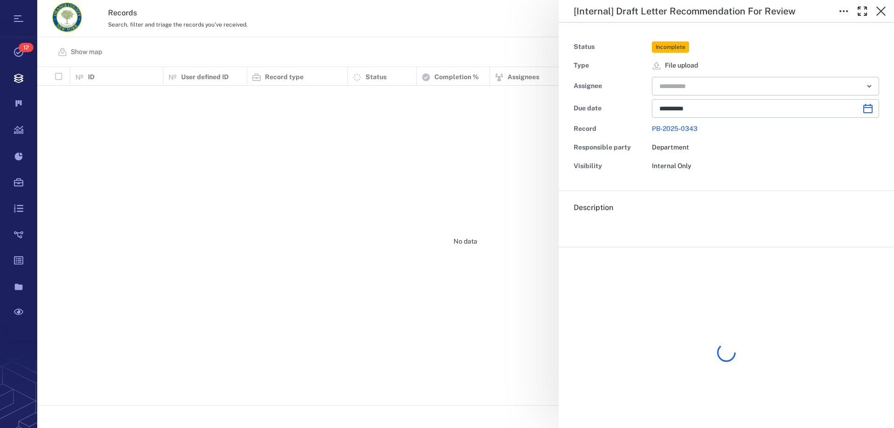 The height and width of the screenshot is (428, 894). Describe the element at coordinates (674, 128) in the screenshot. I see `a: PB-2025-0343` at that location.